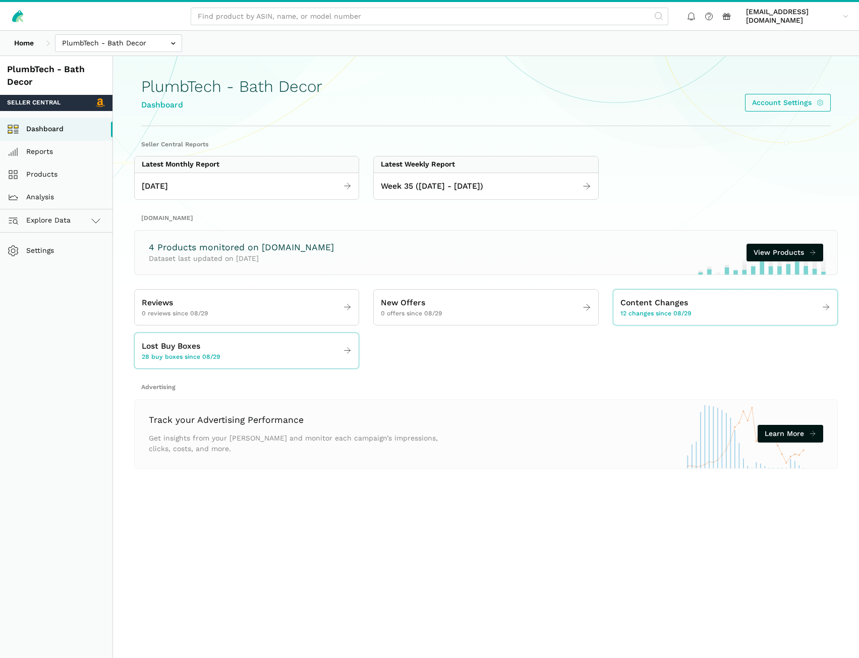 This screenshot has height=658, width=859. Describe the element at coordinates (429, 16) in the screenshot. I see `input: Find product by ASIN, name, or model number` at that location.